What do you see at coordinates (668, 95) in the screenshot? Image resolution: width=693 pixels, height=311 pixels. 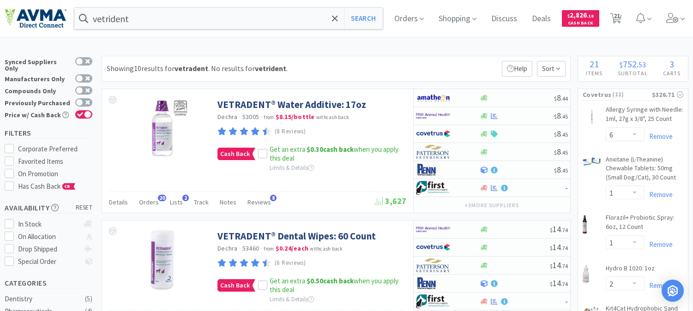 I see `div: $326.71` at bounding box center [668, 95].